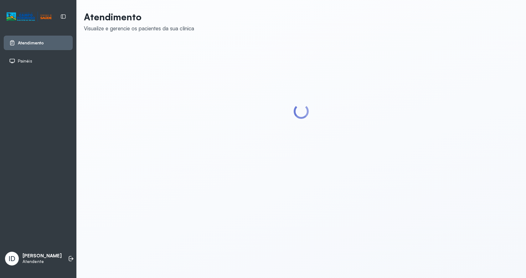 This screenshot has height=278, width=526. I want to click on div: Visualize e gerencie os pacientes da sua clínica, so click(139, 28).